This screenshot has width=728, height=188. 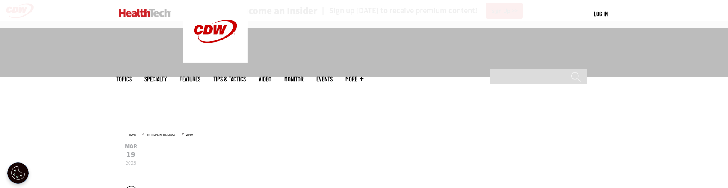 I want to click on div: Cookie Settings, so click(x=18, y=173).